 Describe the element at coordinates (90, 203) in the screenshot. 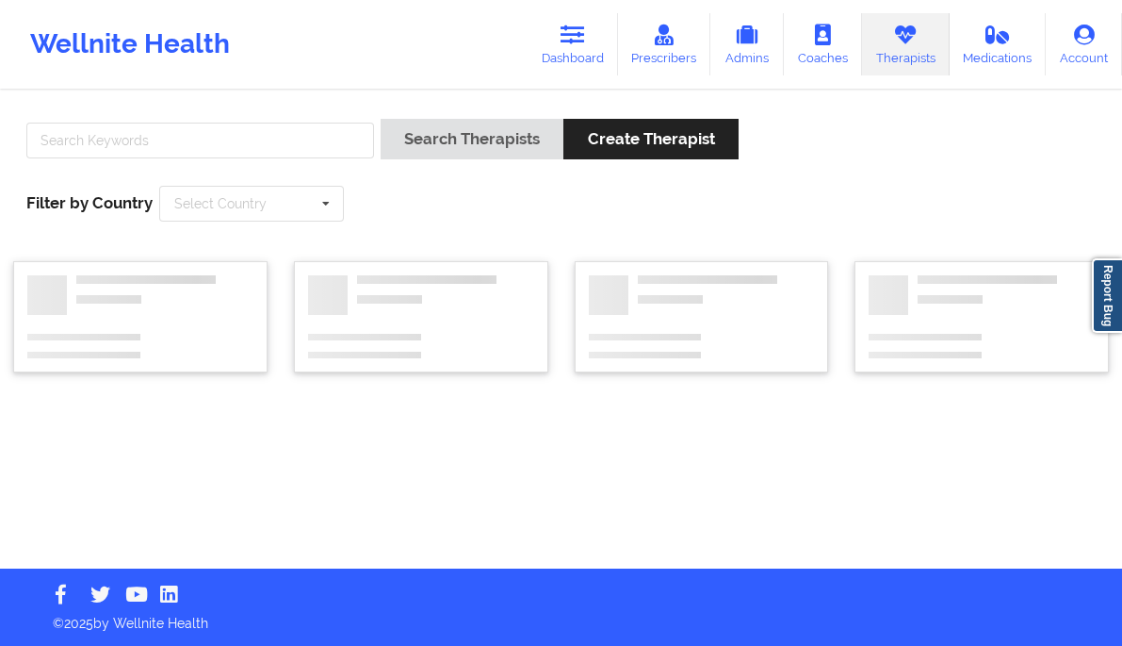

I see `span: Filter by Country` at that location.